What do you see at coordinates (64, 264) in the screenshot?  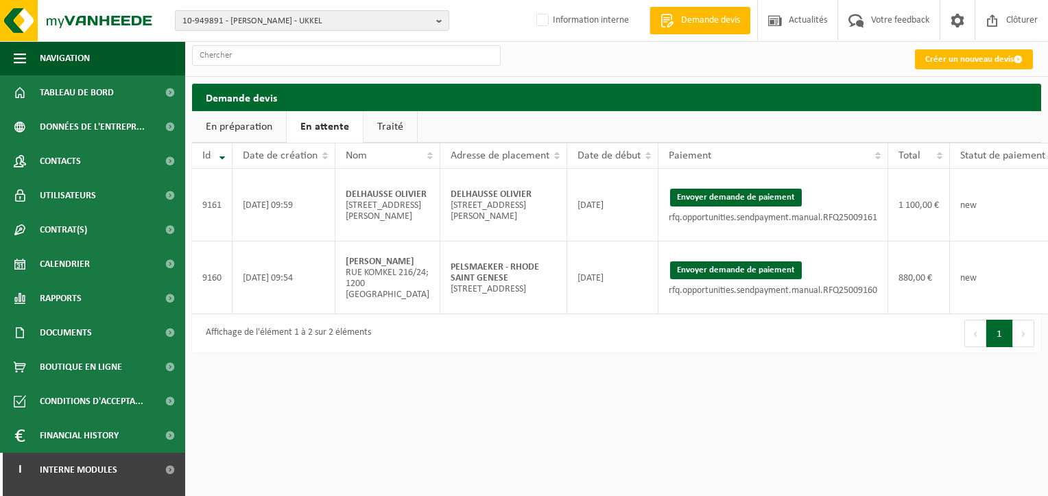 I see `span: Calendrier` at bounding box center [64, 264].